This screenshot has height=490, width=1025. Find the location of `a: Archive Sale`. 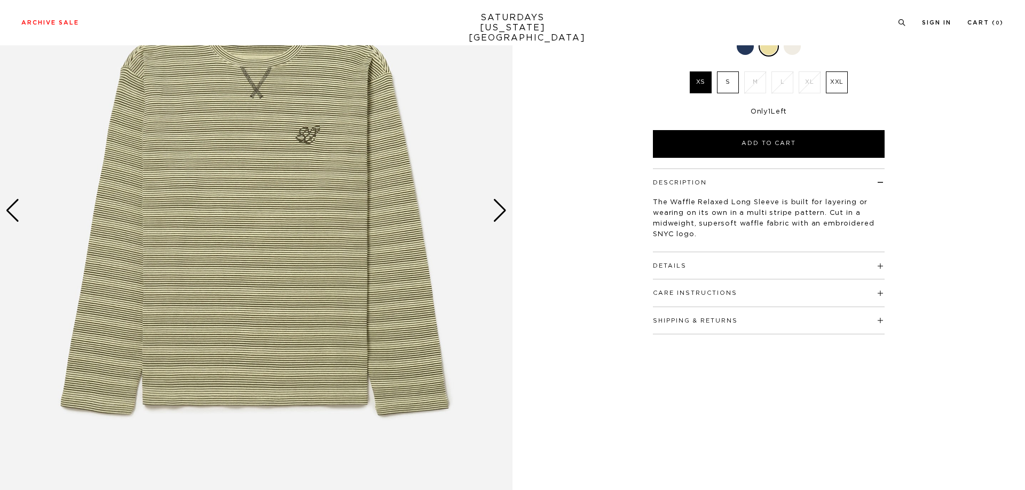

a: Archive Sale is located at coordinates (50, 22).